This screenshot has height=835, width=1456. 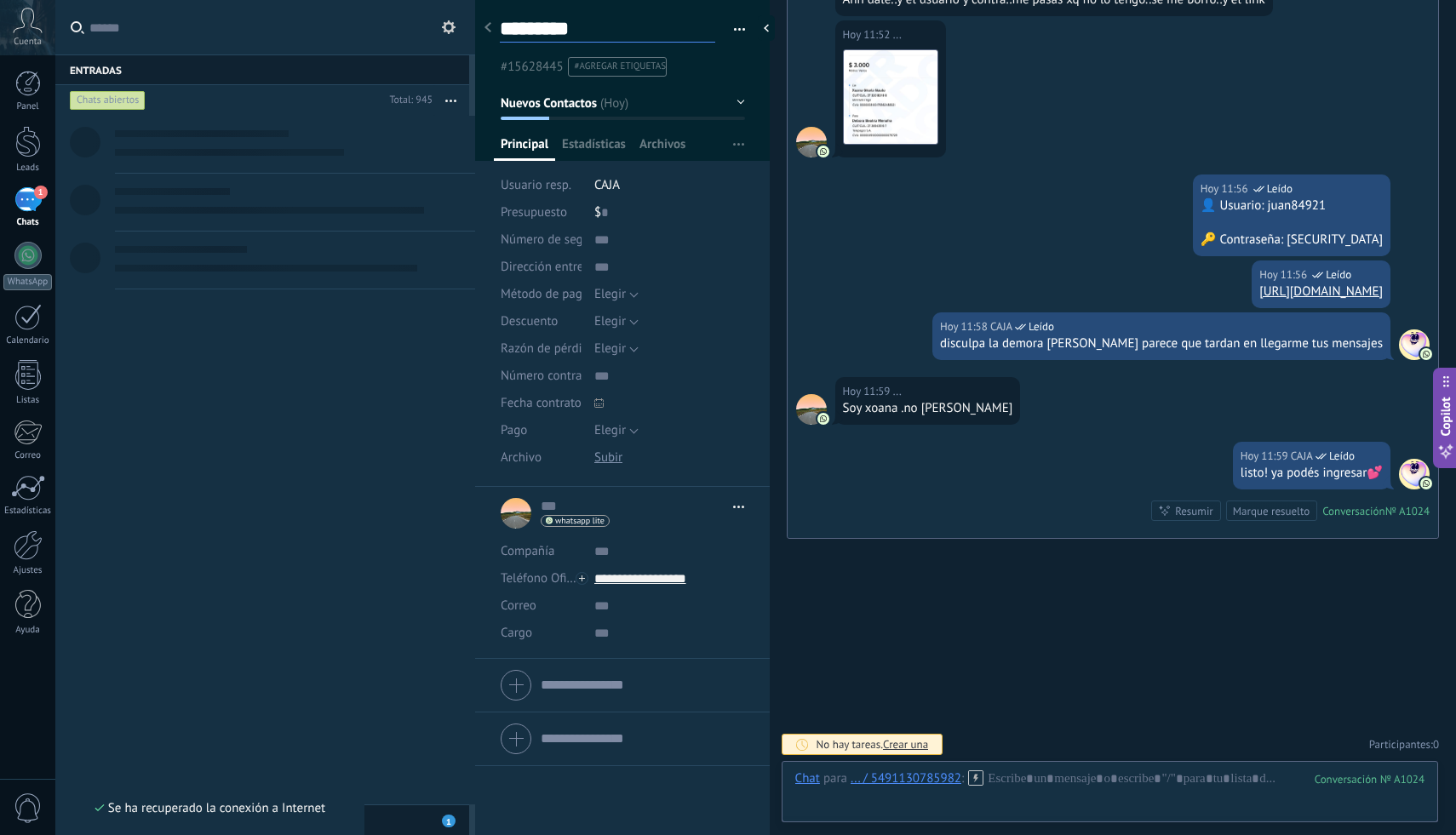 What do you see at coordinates (1436, 744) in the screenshot?
I see `span: 0` at bounding box center [1436, 744].